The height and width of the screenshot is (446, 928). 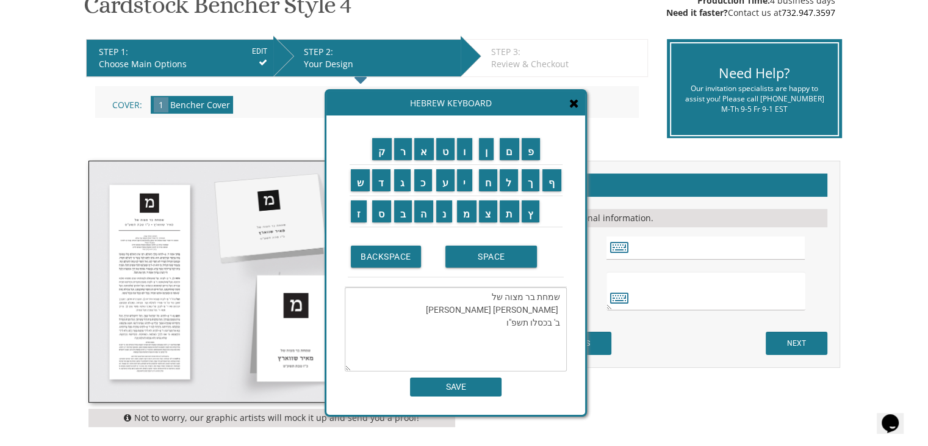 What do you see at coordinates (272, 281) in the screenshot?
I see `img: cbstyle4.jpg` at bounding box center [272, 281].